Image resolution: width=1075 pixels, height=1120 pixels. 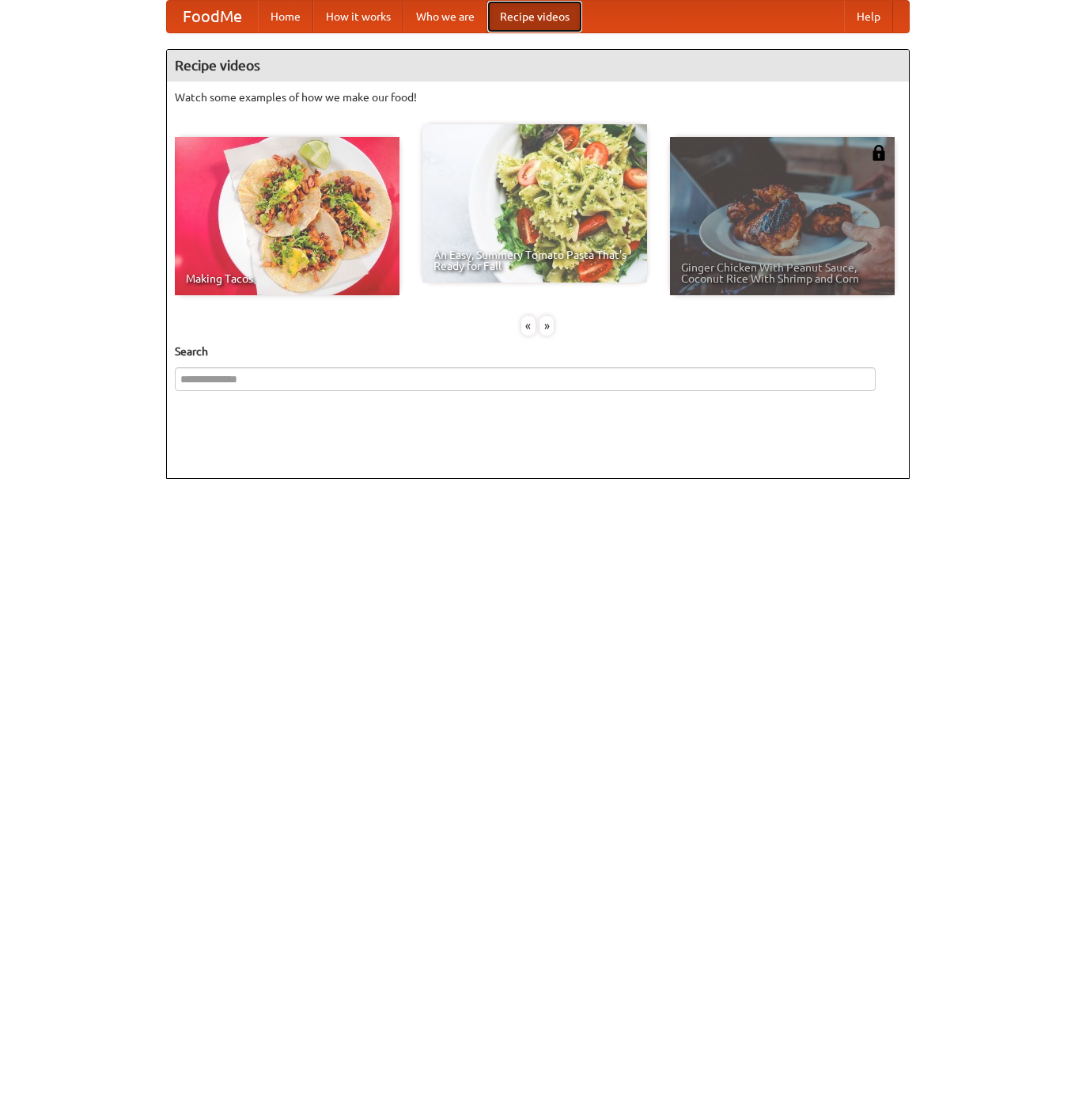 I want to click on span: Making Tacos, so click(x=287, y=278).